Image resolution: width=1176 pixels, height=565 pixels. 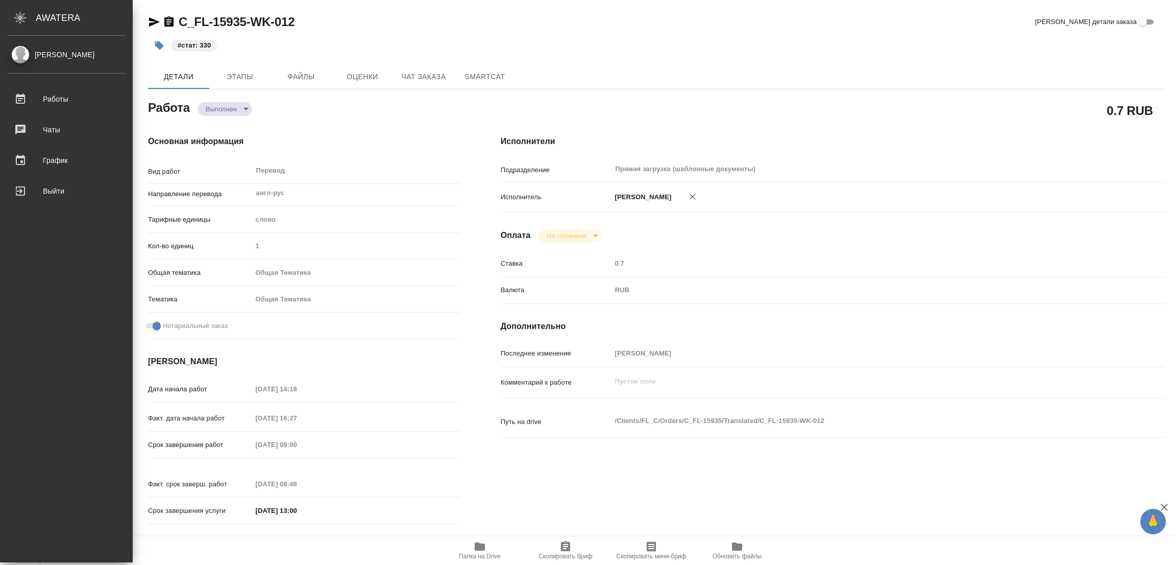 I want to click on div: Чаты, so click(x=66, y=130).